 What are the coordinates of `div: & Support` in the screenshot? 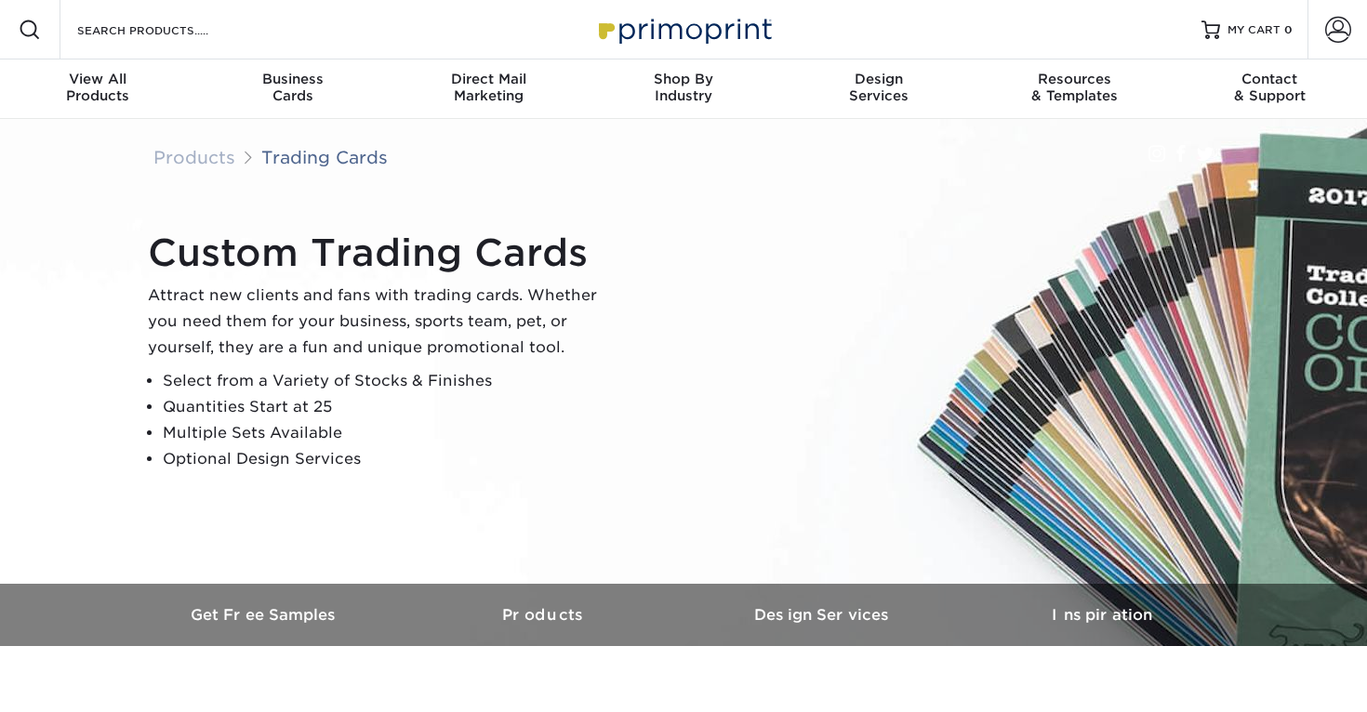 It's located at (1269, 87).